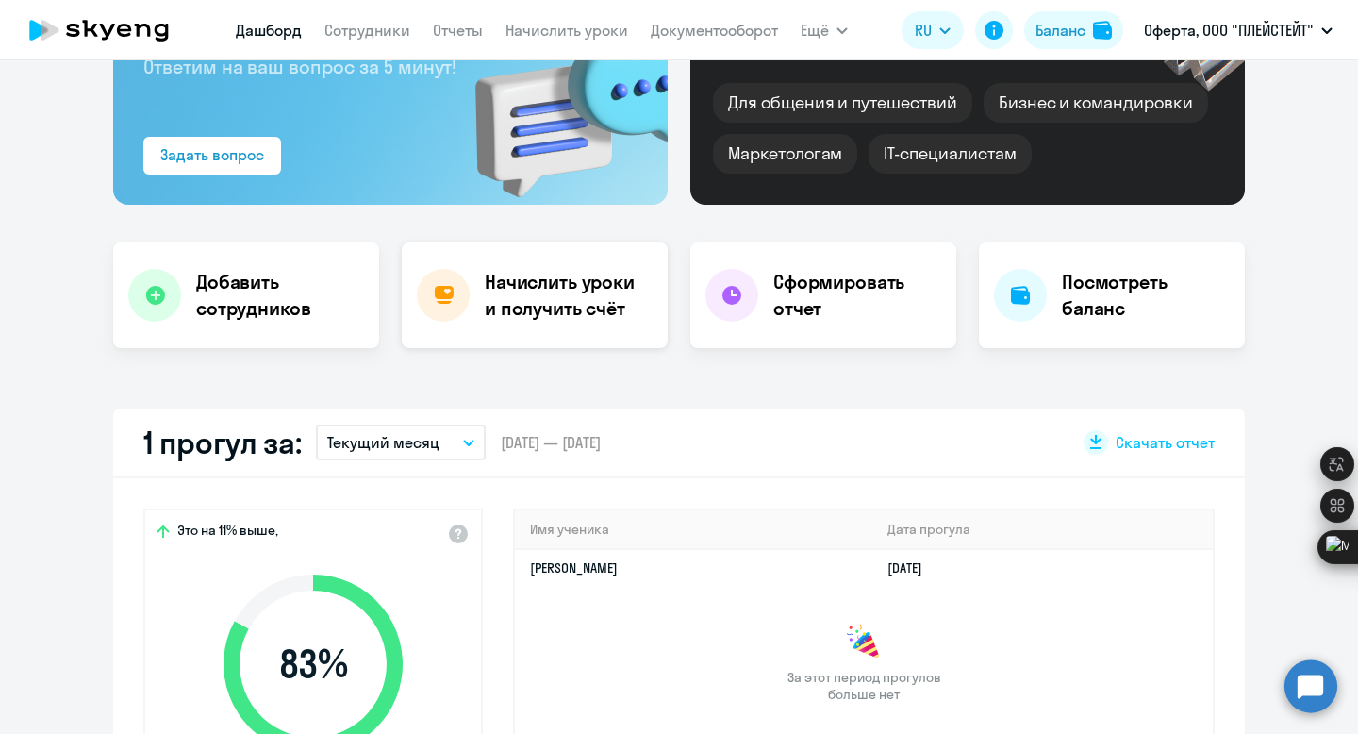 Image resolution: width=1358 pixels, height=734 pixels. I want to click on p: Текущий месяц, so click(383, 442).